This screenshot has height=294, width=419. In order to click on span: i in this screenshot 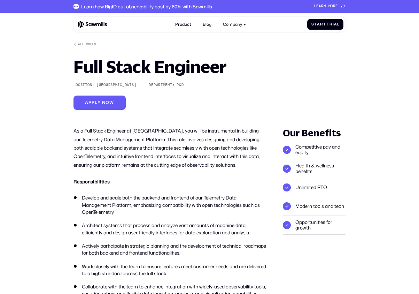, I will do `click(333, 24)`.